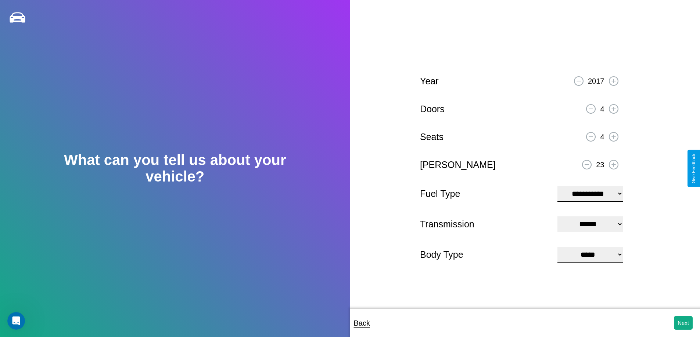 This screenshot has height=337, width=700. I want to click on div: Give Feedback, so click(693, 169).